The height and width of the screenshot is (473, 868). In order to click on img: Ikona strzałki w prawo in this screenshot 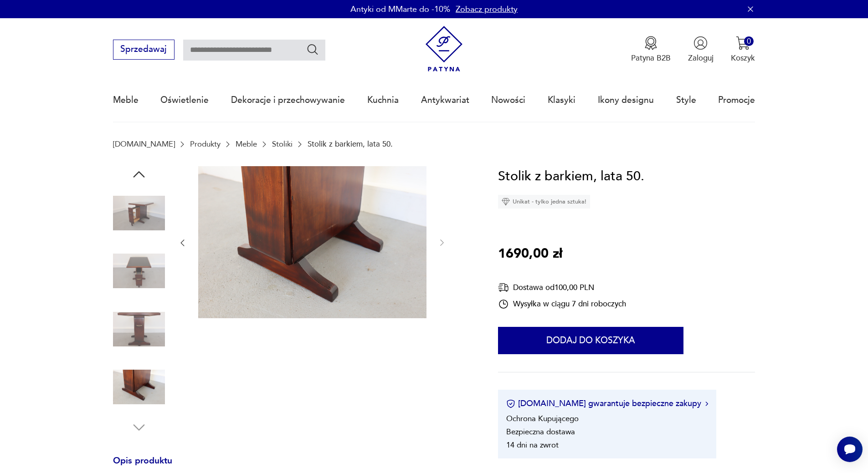, I will do `click(706, 404)`.